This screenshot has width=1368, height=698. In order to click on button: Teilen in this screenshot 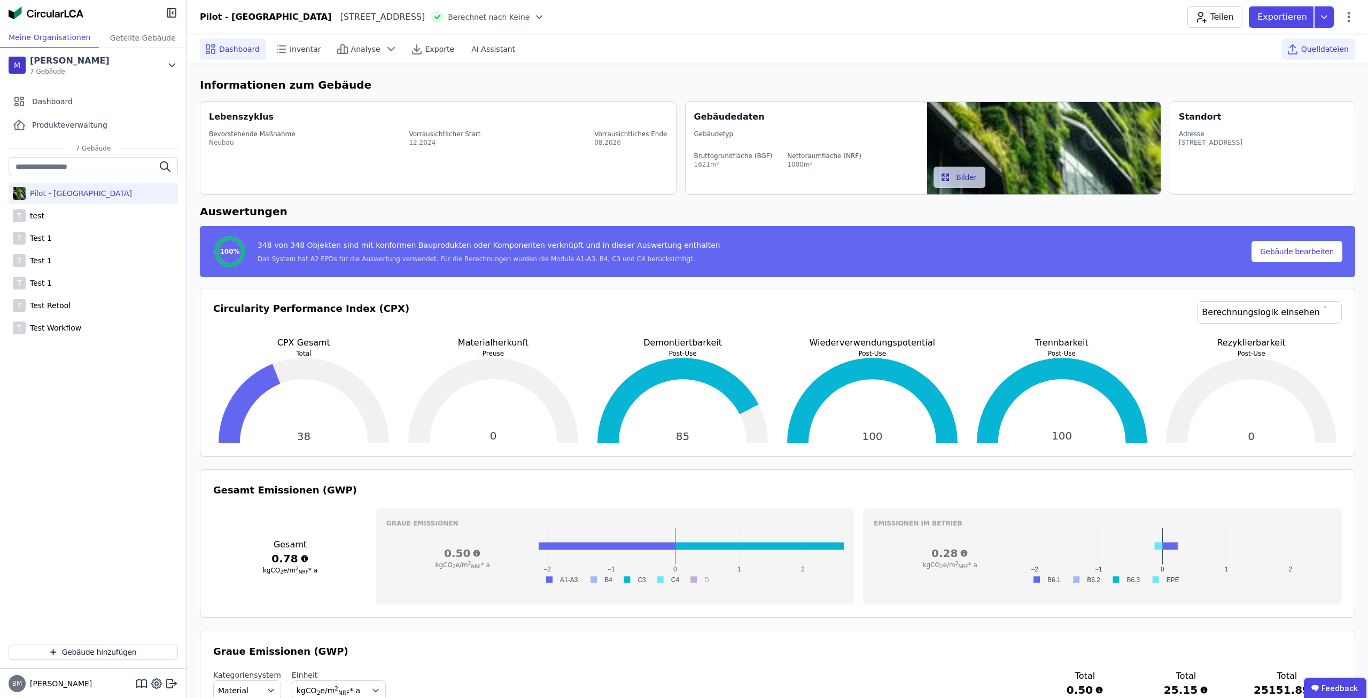, I will do `click(1215, 17)`.